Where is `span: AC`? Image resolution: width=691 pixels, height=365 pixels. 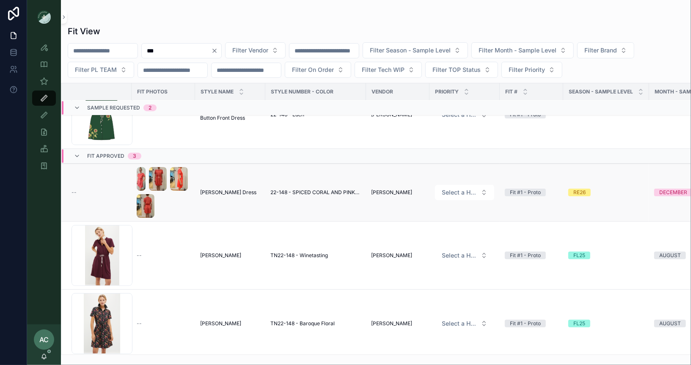
span: AC is located at coordinates (44, 340).